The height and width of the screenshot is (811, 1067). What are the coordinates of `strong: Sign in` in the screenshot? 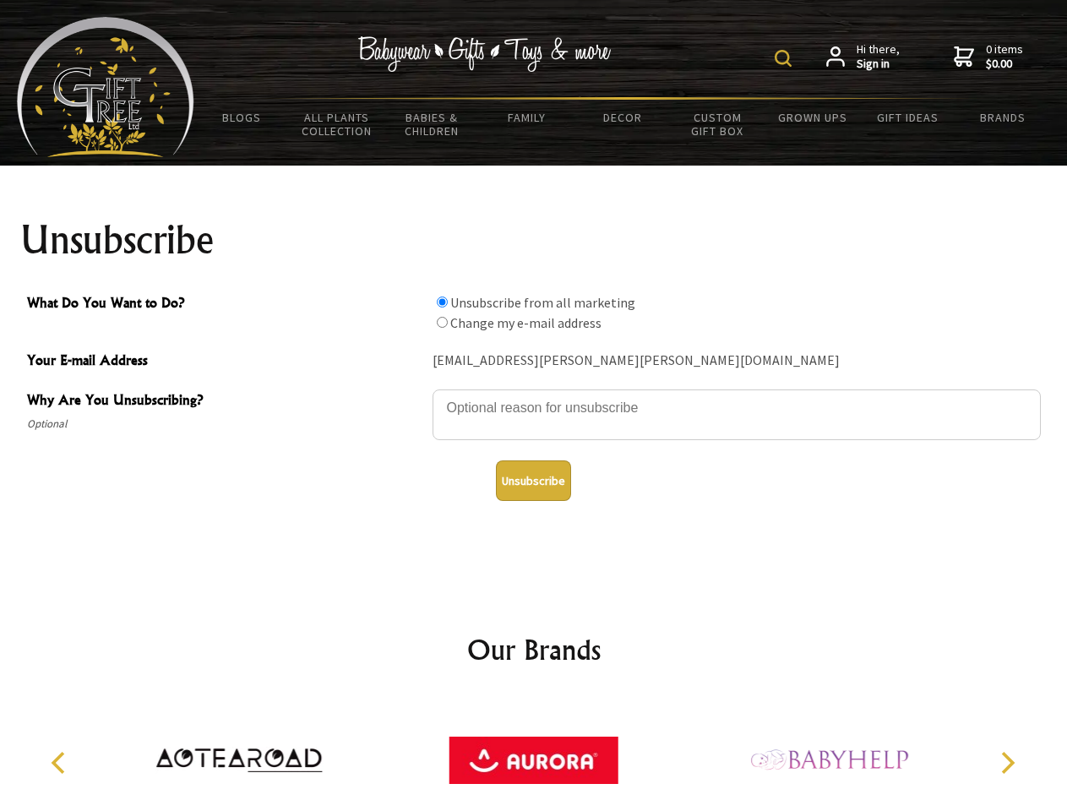 It's located at (878, 64).